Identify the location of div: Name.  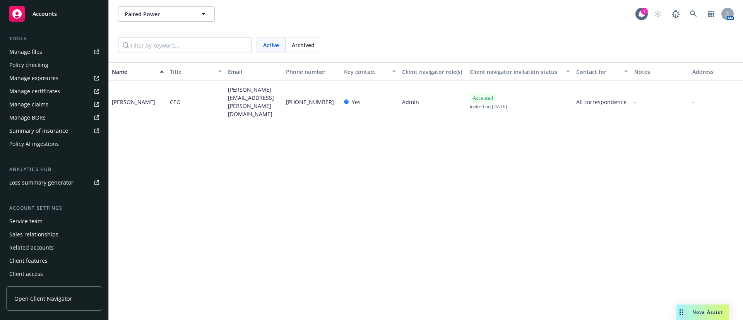
(134, 72).